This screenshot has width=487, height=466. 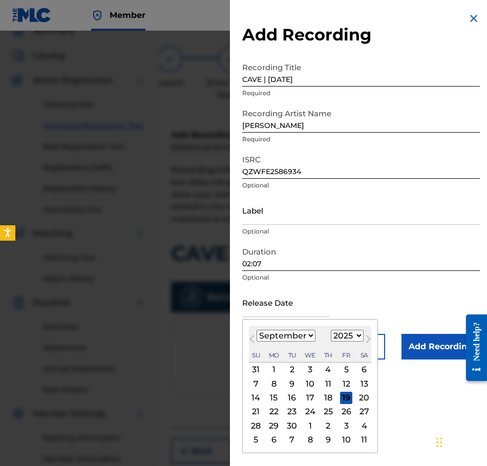 I want to click on div: Choose Friday, September 5th, 2025, so click(x=346, y=370).